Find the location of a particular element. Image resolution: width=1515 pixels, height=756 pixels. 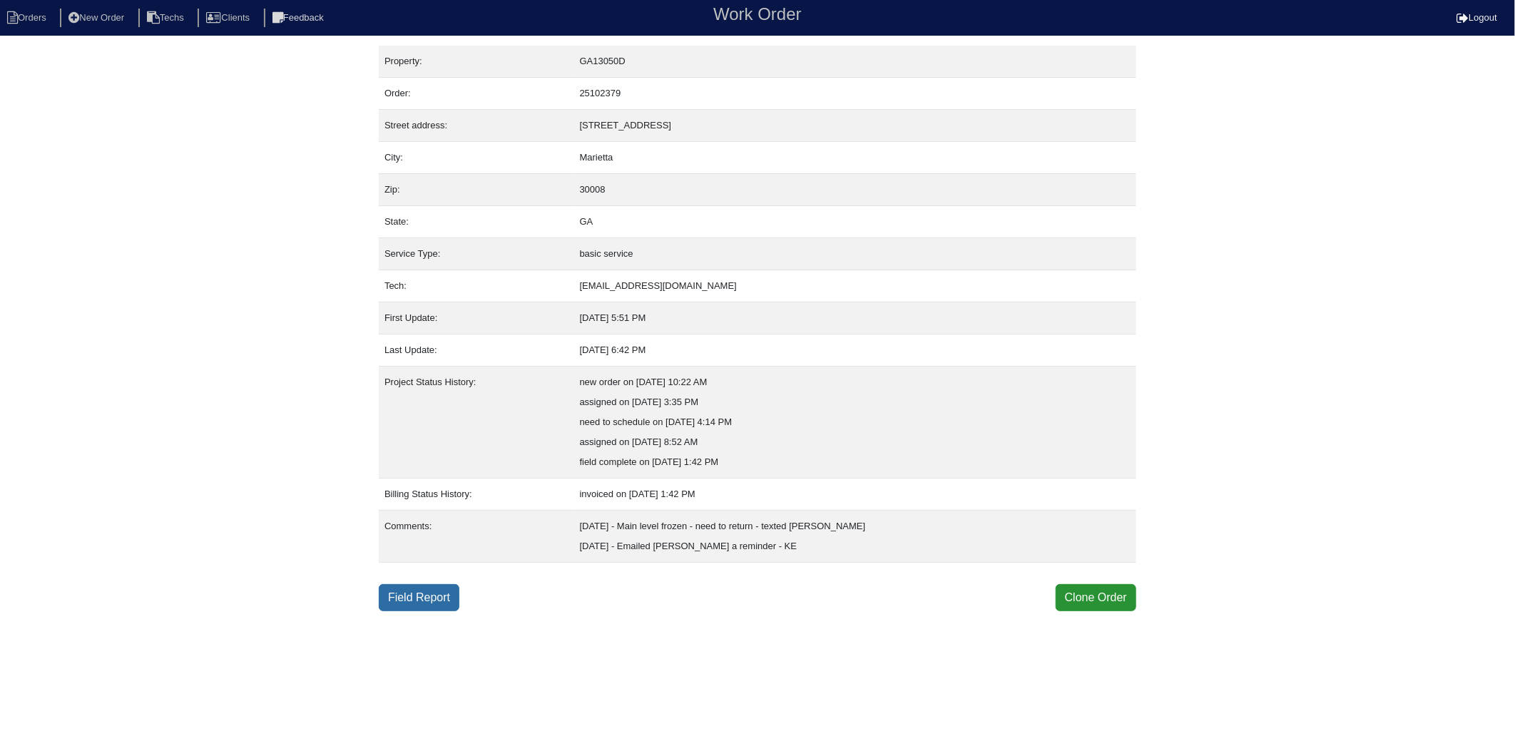

a: New Order is located at coordinates (98, 17).